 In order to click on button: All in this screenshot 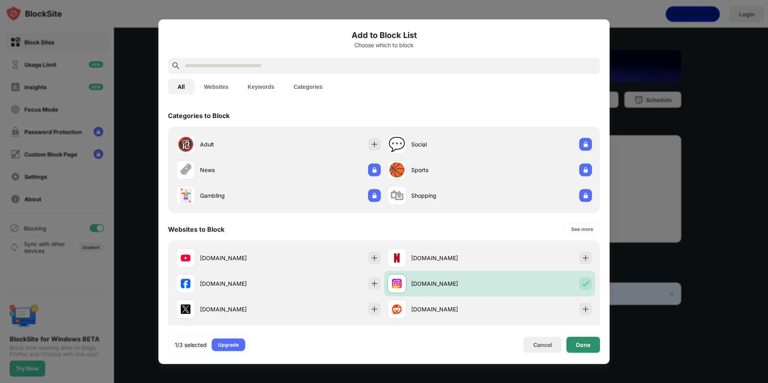, I will do `click(181, 86)`.